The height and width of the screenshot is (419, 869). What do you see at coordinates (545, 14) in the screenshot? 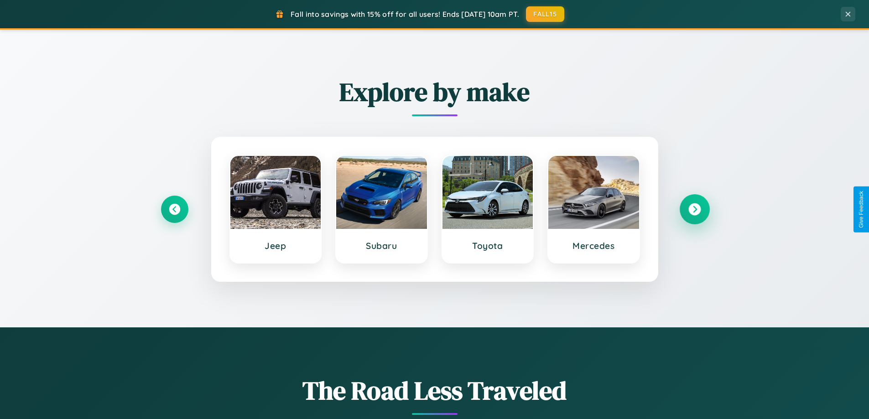
I see `button: FALL15` at bounding box center [545, 14].